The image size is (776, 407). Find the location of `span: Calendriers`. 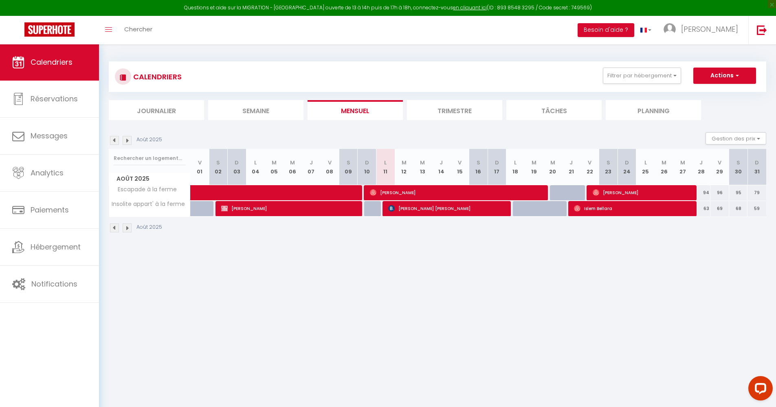

span: Calendriers is located at coordinates (51, 62).